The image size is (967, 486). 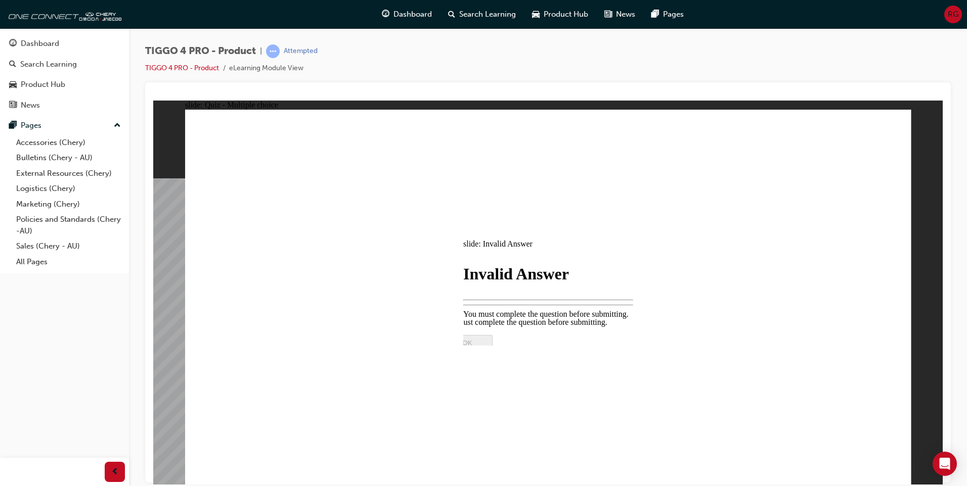 What do you see at coordinates (673, 14) in the screenshot?
I see `span: Pages` at bounding box center [673, 14].